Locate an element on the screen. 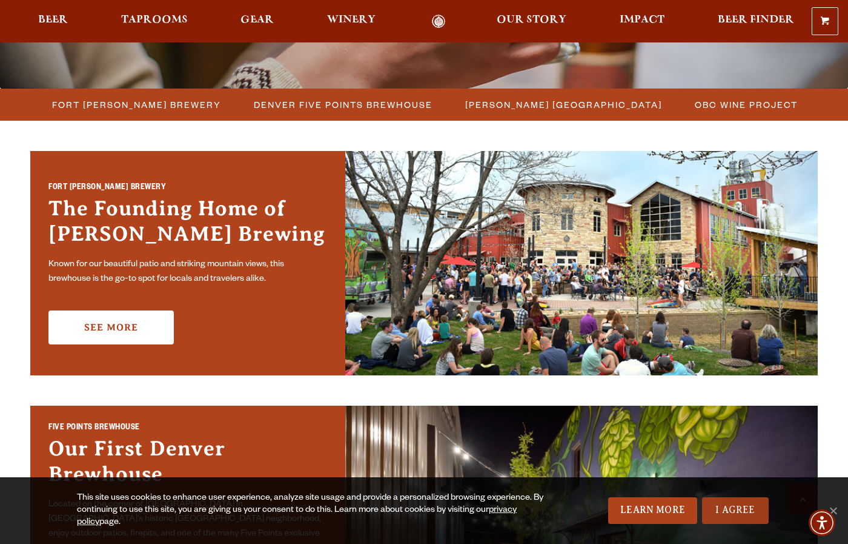 Image resolution: width=848 pixels, height=544 pixels. div: This site uses cookies to enhance user experience, analyze site usage and provide a personalized ... is located at coordinates (313, 510).